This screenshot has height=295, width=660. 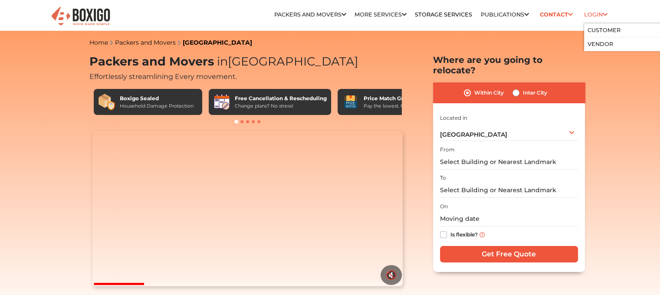 What do you see at coordinates (596, 14) in the screenshot?
I see `a: Login` at bounding box center [596, 14].